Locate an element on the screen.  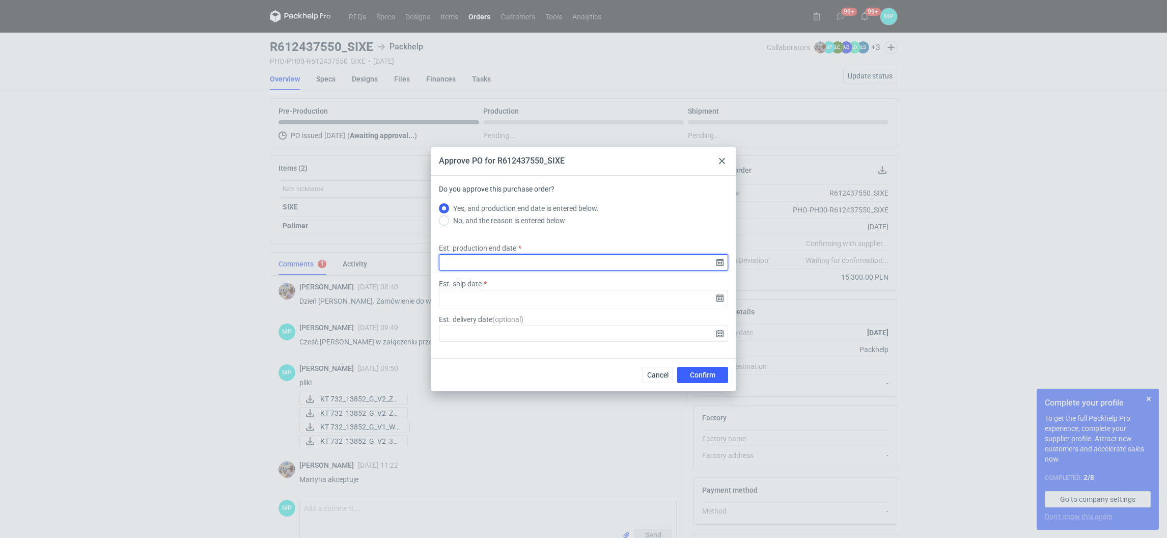
label: Est. ship date is located at coordinates (460, 284).